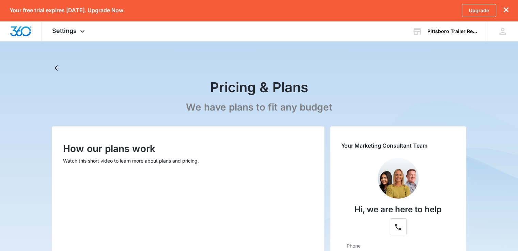  What do you see at coordinates (57, 68) in the screenshot?
I see `button: Back` at bounding box center [57, 68].